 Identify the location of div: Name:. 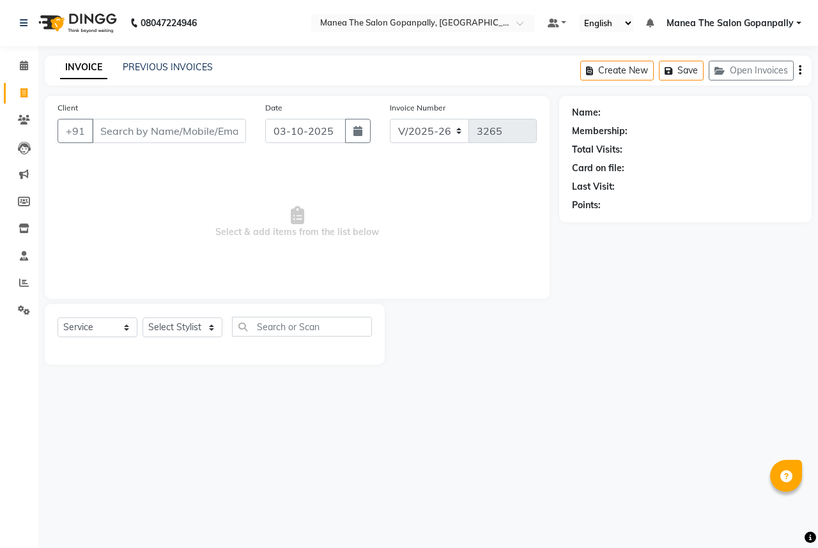
(586, 112).